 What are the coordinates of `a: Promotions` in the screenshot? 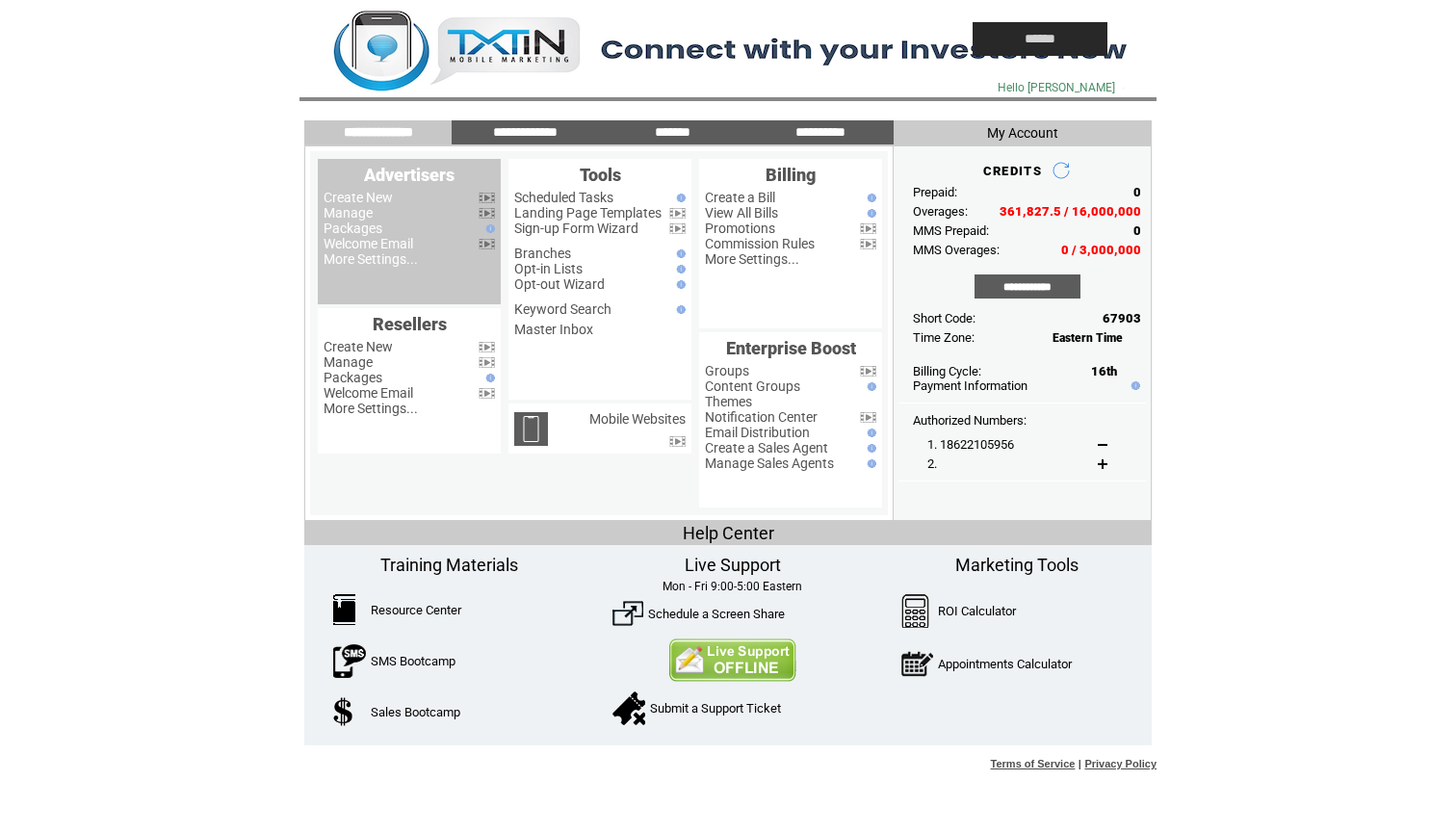 It's located at (739, 228).